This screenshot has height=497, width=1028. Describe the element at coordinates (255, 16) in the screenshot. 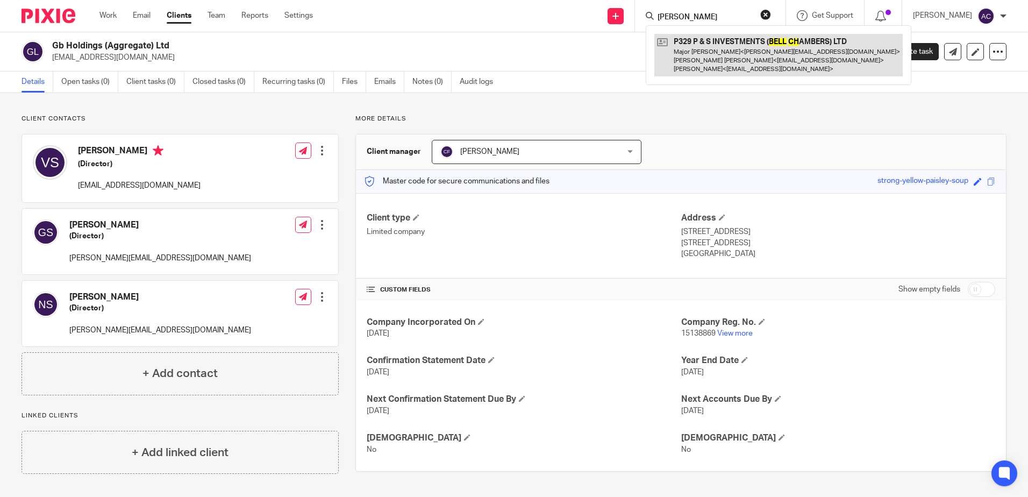

I see `a: Reports` at that location.